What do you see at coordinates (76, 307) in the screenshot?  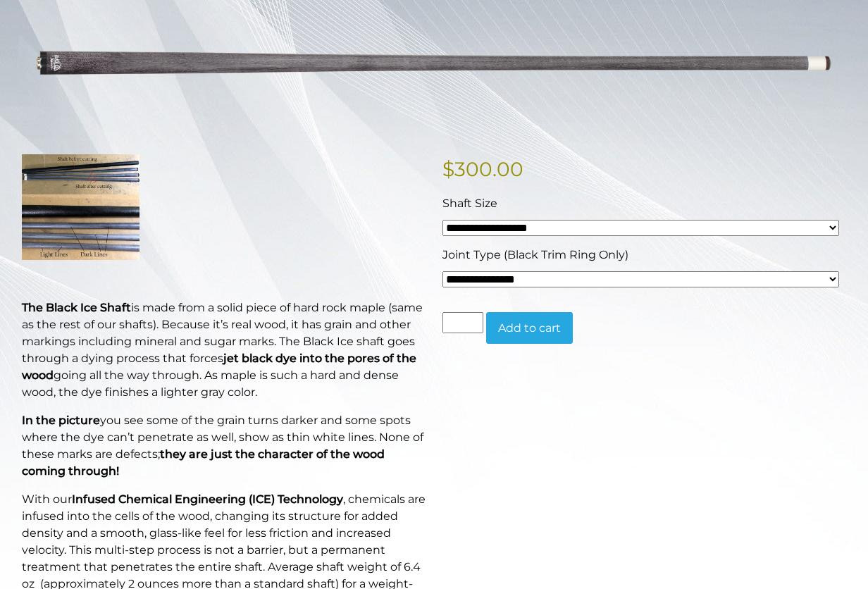 I see `strong: The Black Ice Shaft` at bounding box center [76, 307].